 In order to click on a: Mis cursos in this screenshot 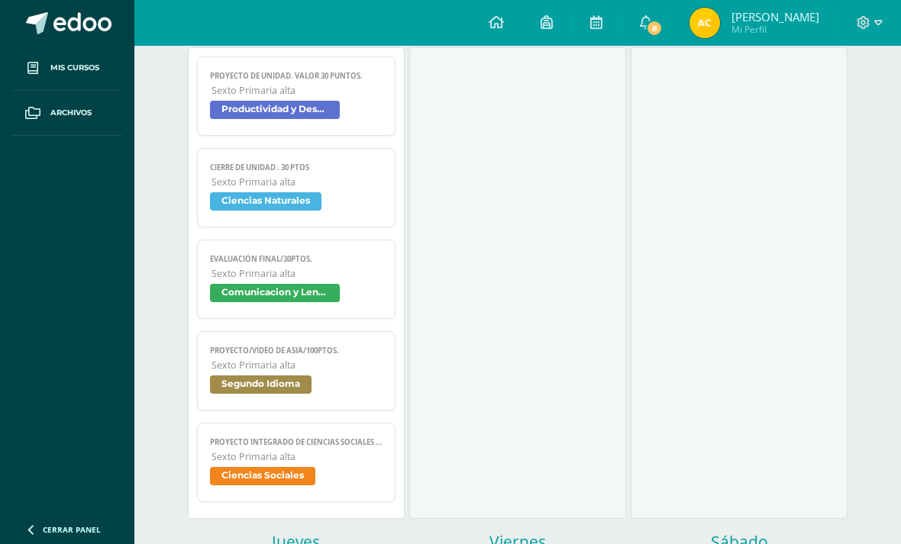, I will do `click(67, 68)`.